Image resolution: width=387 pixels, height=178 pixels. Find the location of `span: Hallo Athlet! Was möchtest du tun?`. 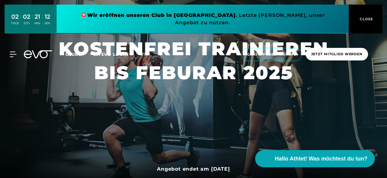

span: Hallo Athlet! Was möchtest du tun? is located at coordinates (321, 158).